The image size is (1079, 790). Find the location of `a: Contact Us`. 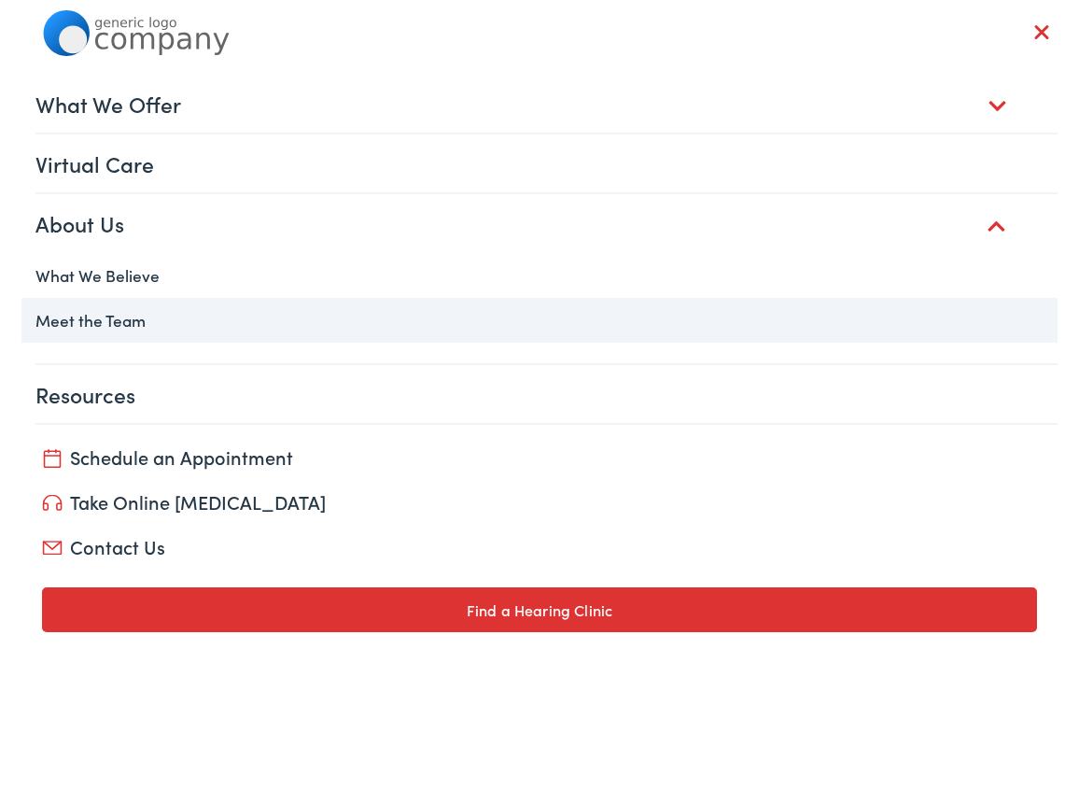

a: Contact Us is located at coordinates (540, 546).